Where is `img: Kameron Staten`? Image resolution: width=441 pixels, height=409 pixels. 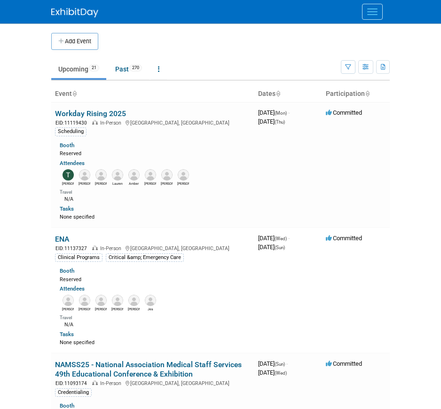
img: Kameron Staten is located at coordinates (134, 300).